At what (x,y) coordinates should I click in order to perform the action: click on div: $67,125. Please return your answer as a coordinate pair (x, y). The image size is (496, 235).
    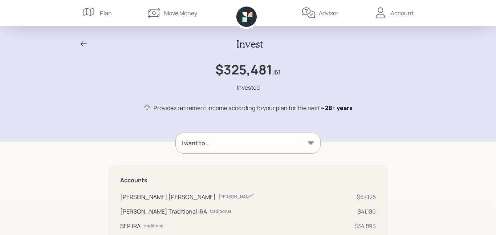
    Looking at the image, I should click on (367, 197).